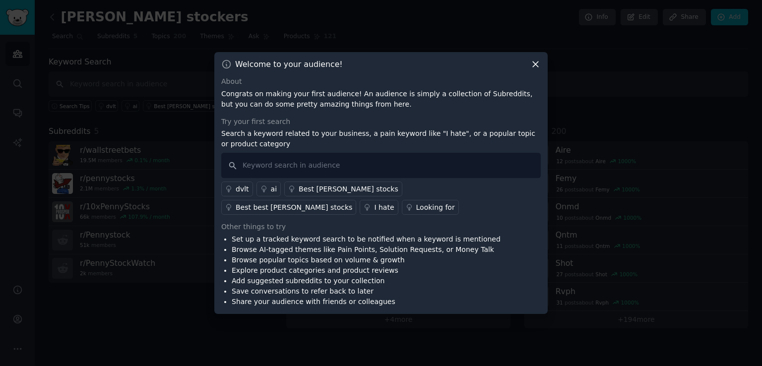 The image size is (762, 366). I want to click on a: dvlt, so click(237, 189).